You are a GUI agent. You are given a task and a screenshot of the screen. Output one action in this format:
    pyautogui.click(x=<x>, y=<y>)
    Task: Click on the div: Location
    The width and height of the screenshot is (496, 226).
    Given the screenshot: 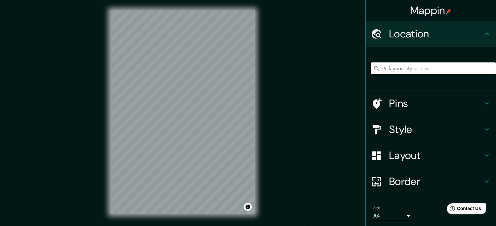 What is the action you would take?
    pyautogui.click(x=430, y=34)
    